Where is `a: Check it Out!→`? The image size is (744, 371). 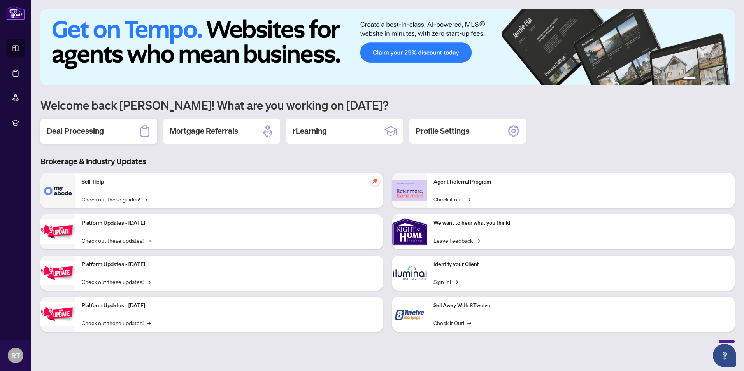 a: Check it Out!→ is located at coordinates (452, 323).